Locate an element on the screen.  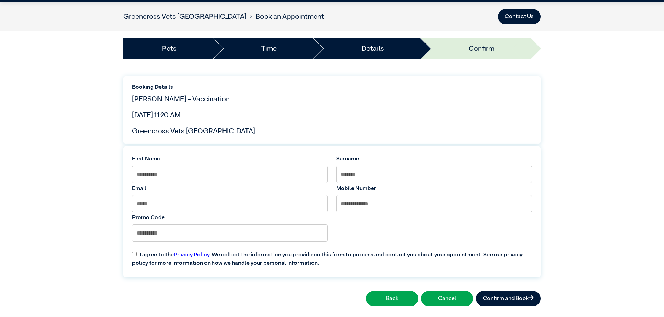
label: I agree to the . We collect the information you provide on this form to process and contact you a... is located at coordinates (332, 256).